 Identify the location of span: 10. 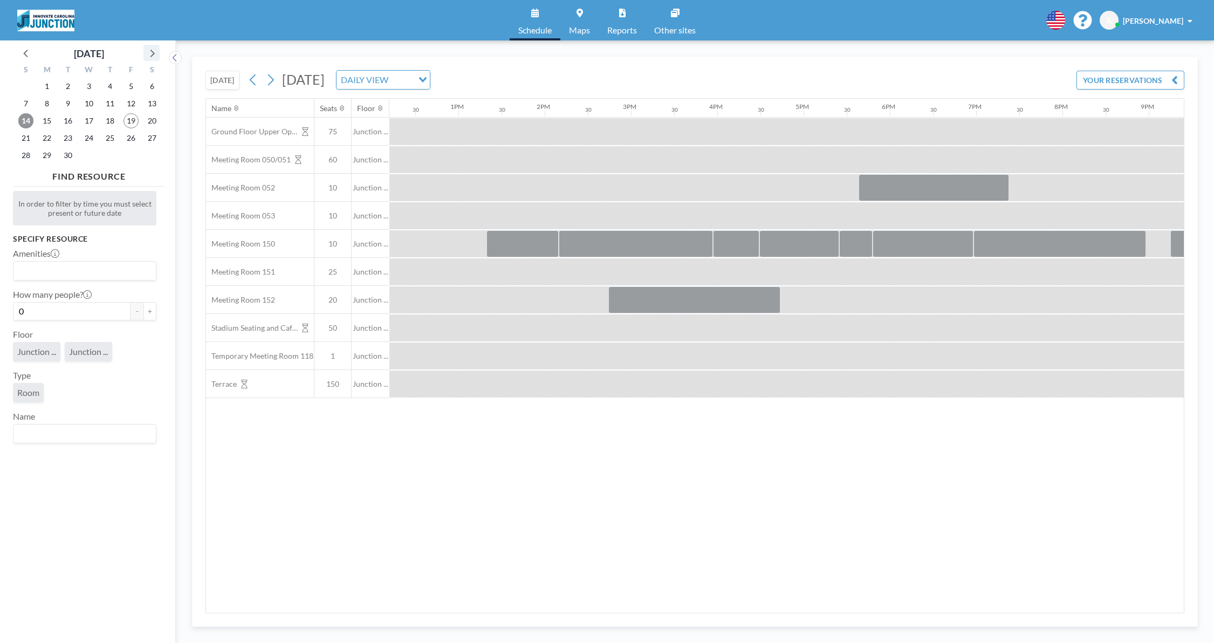
(333, 188).